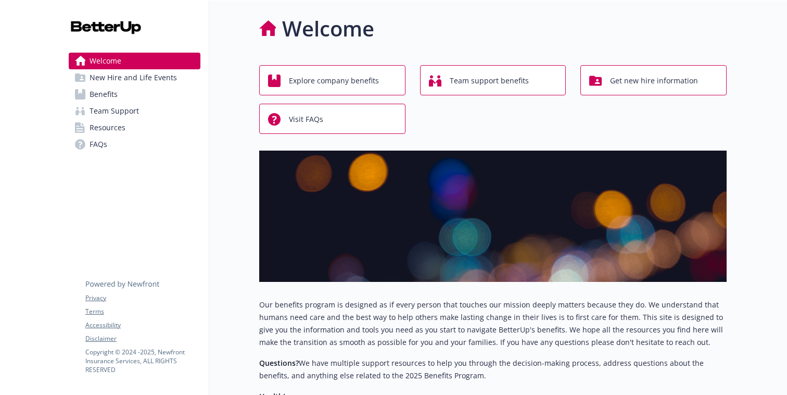  Describe the element at coordinates (143, 360) in the screenshot. I see `p: Copyright © 2024 - 2025 , Newfront Insurance Services, ALL RIGHTS RESERVED` at that location.